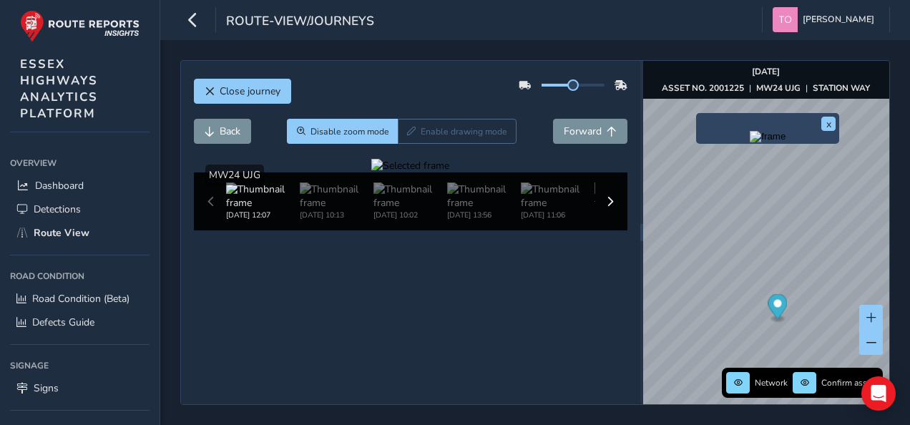 Image resolution: width=910 pixels, height=425 pixels. I want to click on span: Close journey, so click(250, 91).